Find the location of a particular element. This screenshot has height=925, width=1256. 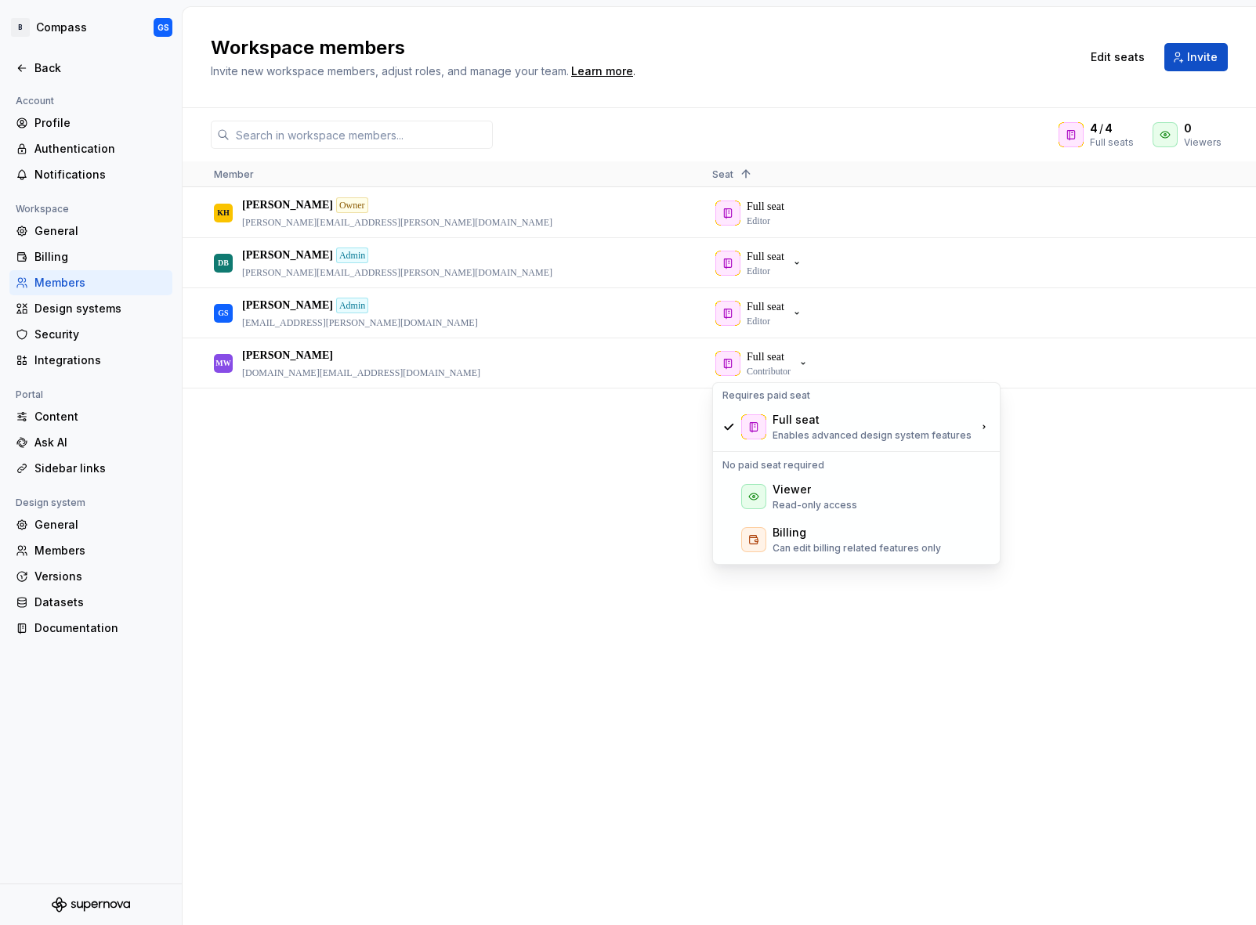

p: Enables advanced design system features is located at coordinates (872, 436).